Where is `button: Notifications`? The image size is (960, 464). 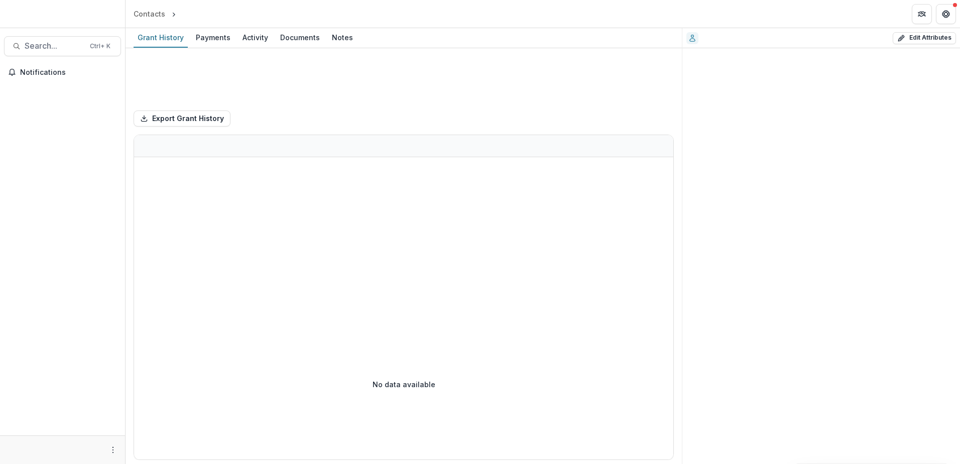
button: Notifications is located at coordinates (62, 72).